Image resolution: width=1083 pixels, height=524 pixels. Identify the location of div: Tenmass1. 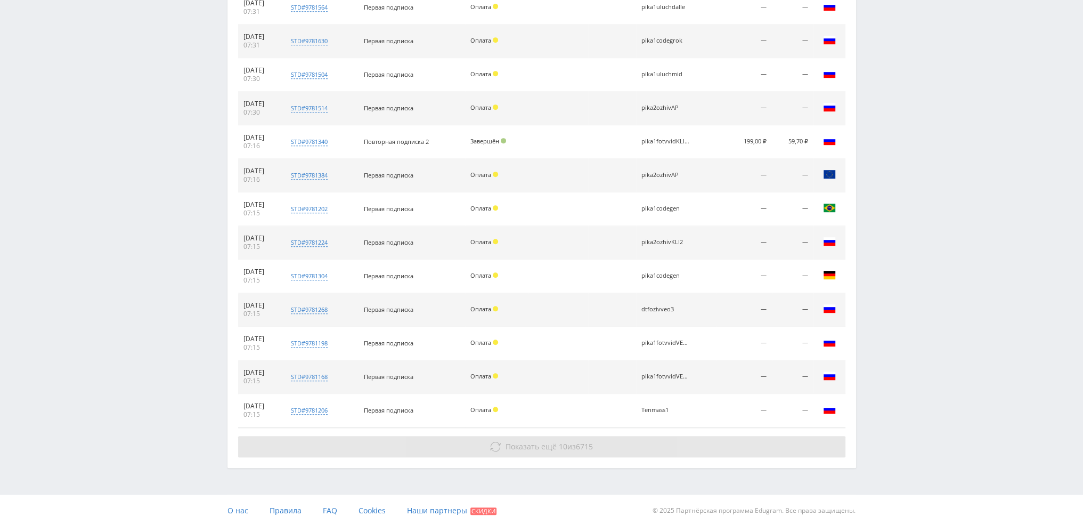
(665, 410).